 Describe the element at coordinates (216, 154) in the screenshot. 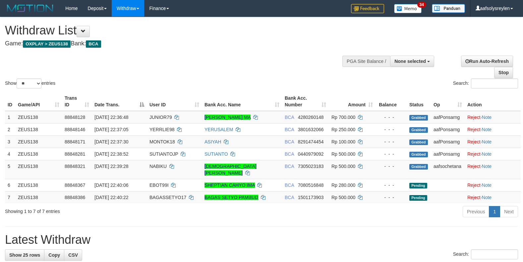

I see `a: SUTIANTO` at that location.